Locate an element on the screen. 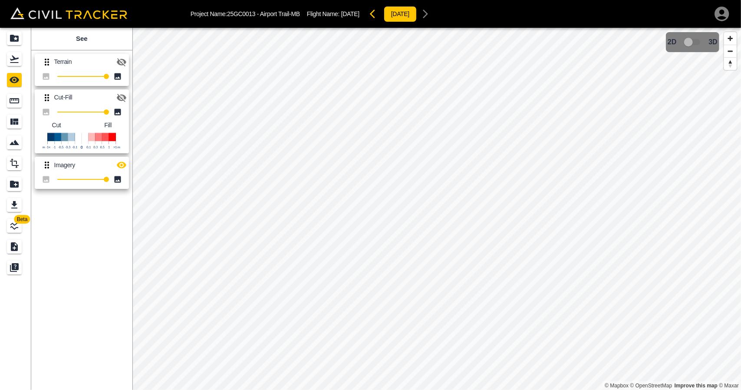 Image resolution: width=741 pixels, height=390 pixels. span: 3D model not uploaded yet is located at coordinates (692, 42).